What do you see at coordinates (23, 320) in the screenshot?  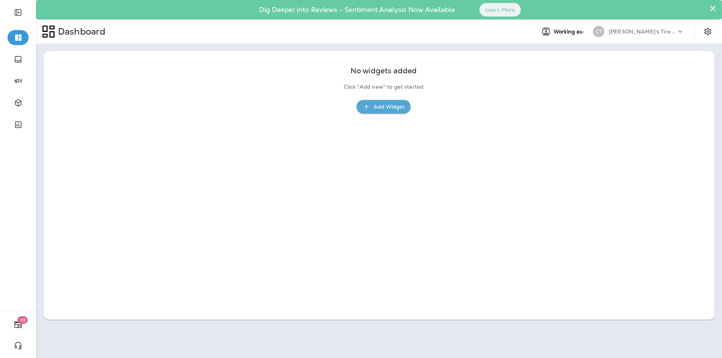 I see `span: 19` at bounding box center [23, 320].